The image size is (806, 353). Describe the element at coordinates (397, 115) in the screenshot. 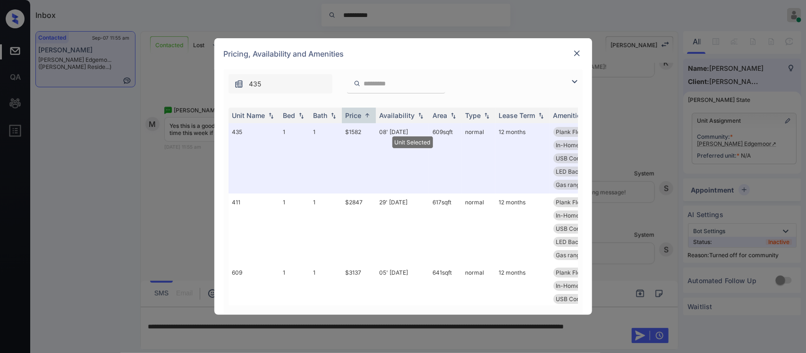

I see `div: Availability` at that location.